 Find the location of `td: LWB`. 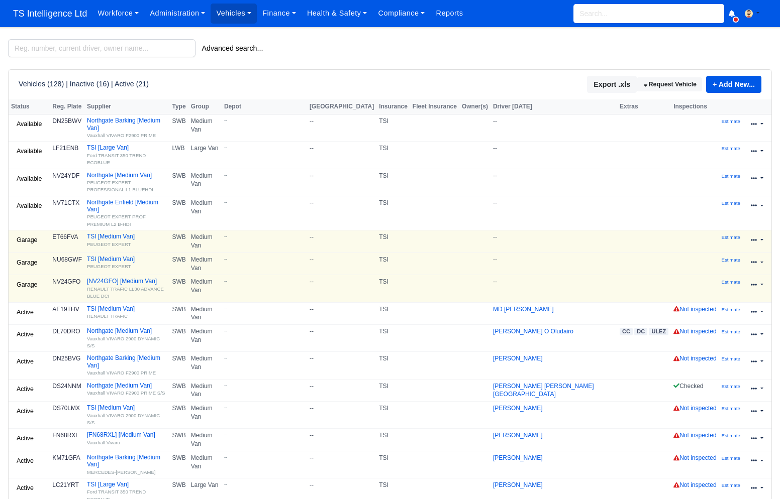

td: LWB is located at coordinates (178, 155).